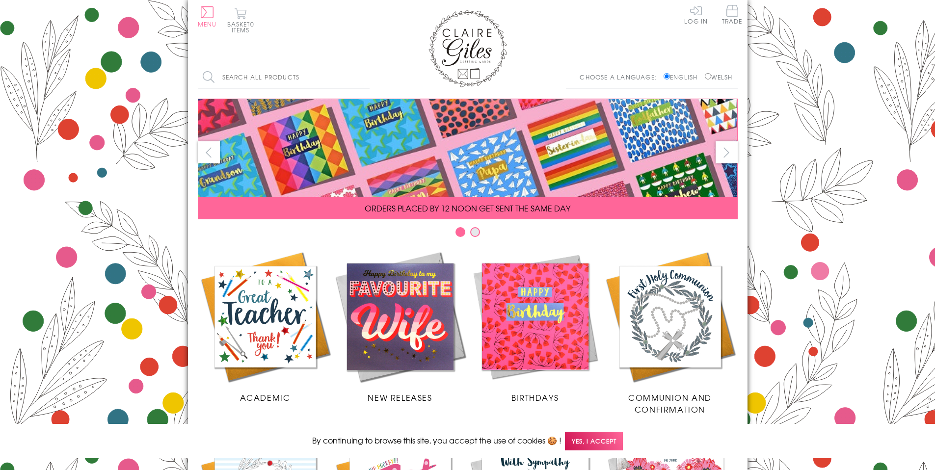 The height and width of the screenshot is (470, 935). Describe the element at coordinates (719, 77) in the screenshot. I see `label: Welsh` at that location.